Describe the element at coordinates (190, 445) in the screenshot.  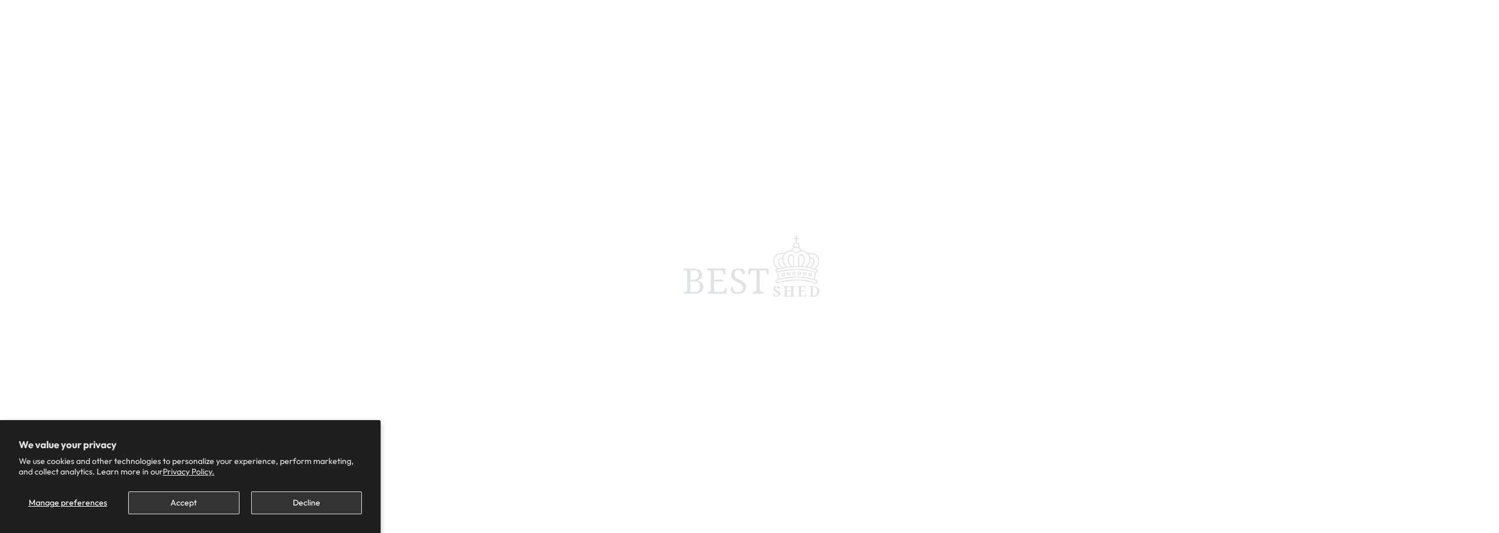
I see `h2: We value your privacy` at that location.